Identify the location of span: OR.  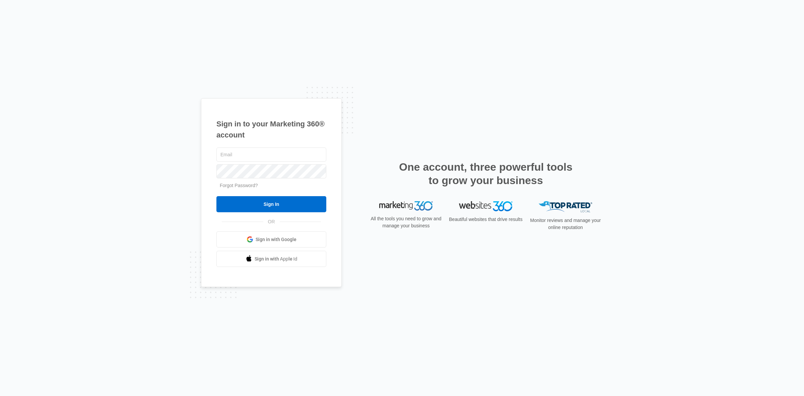
(271, 222).